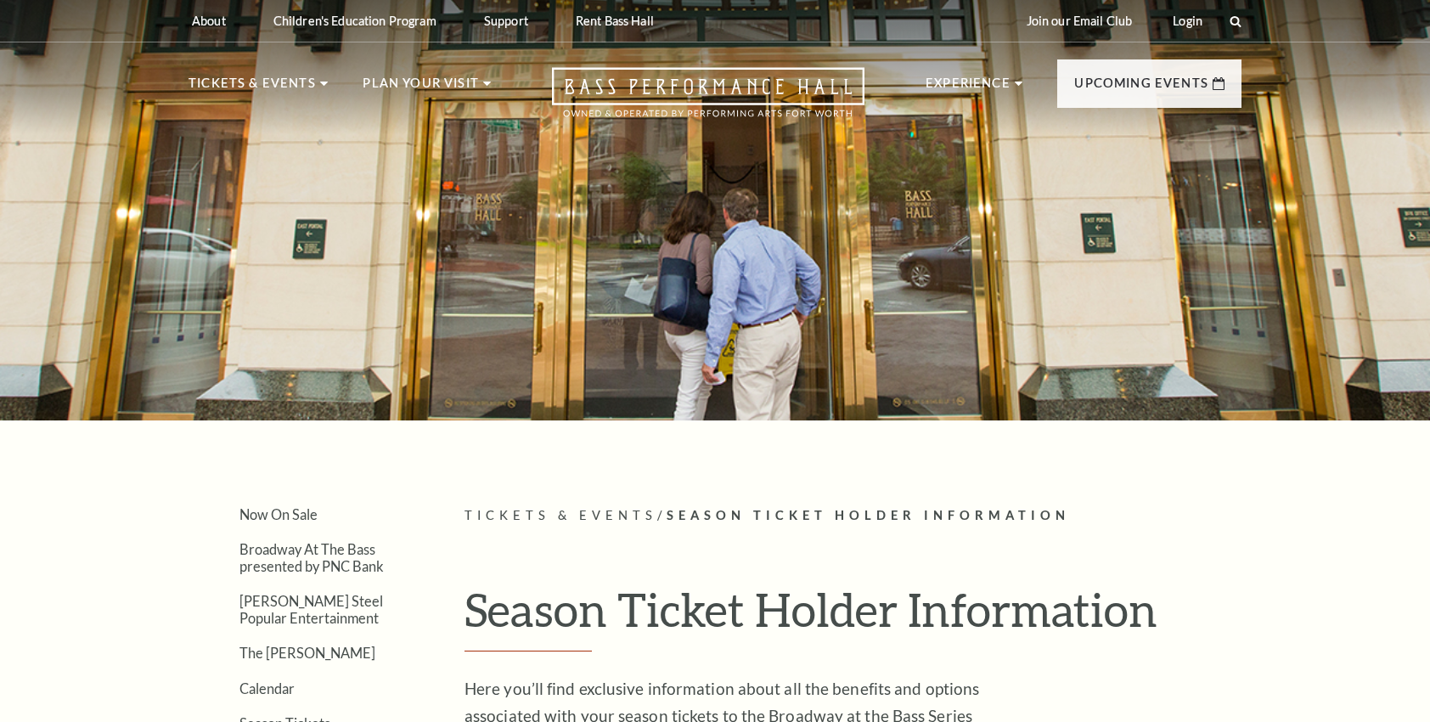 This screenshot has height=722, width=1430. Describe the element at coordinates (868, 515) in the screenshot. I see `span: Season Ticket Holder Information` at that location.